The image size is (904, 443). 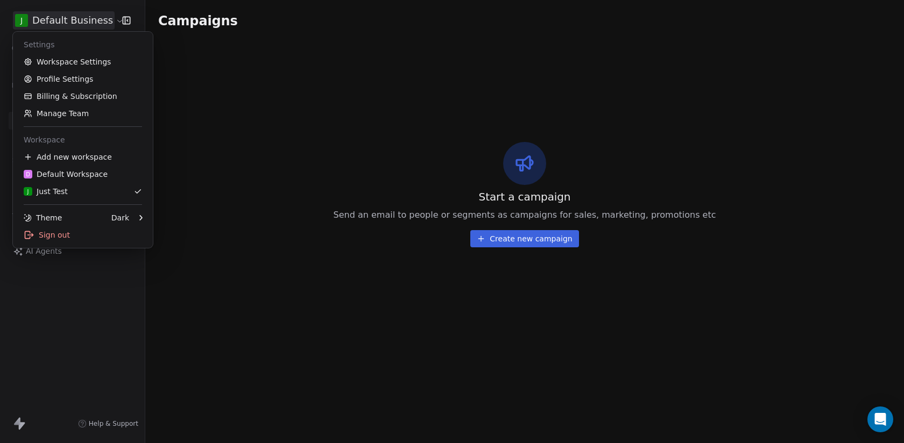 I want to click on div: Theme, so click(x=42, y=218).